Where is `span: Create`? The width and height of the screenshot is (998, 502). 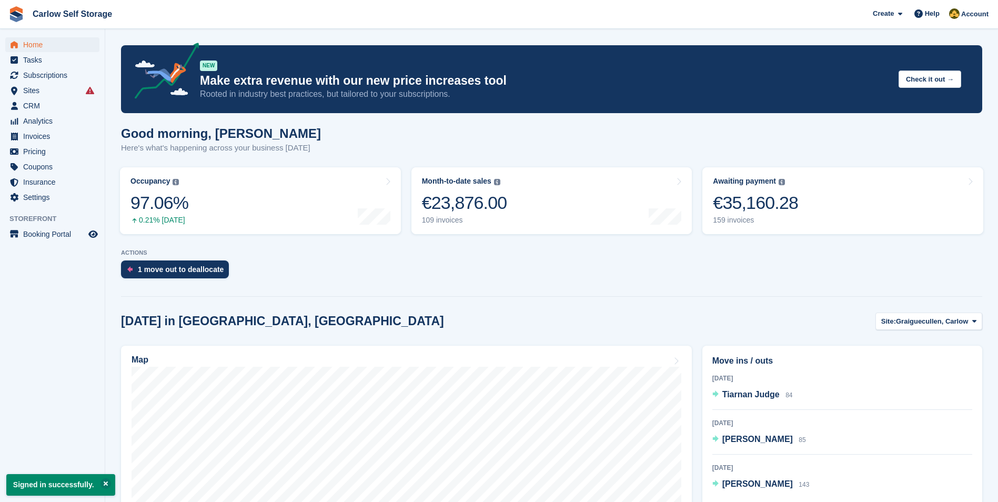
span: Create is located at coordinates (883, 14).